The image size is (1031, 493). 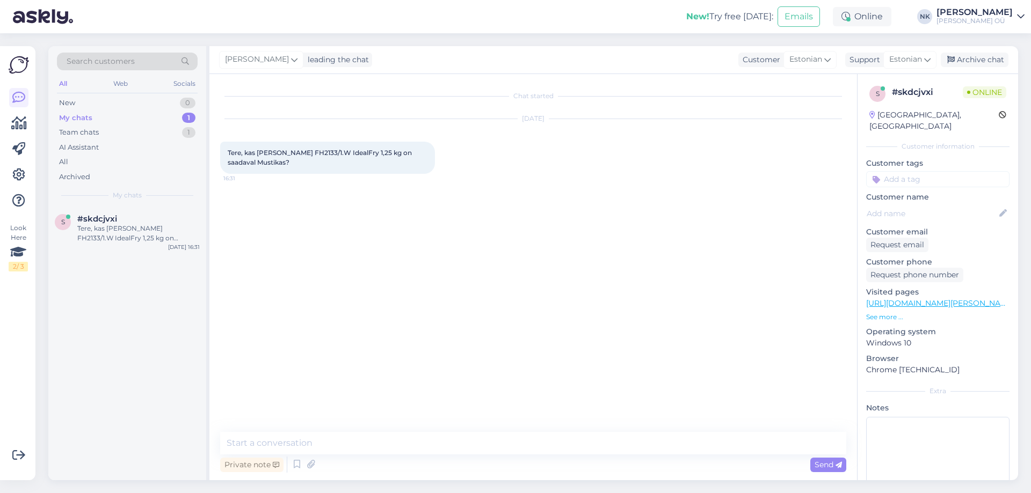 What do you see at coordinates (67, 103) in the screenshot?
I see `div: New` at bounding box center [67, 103].